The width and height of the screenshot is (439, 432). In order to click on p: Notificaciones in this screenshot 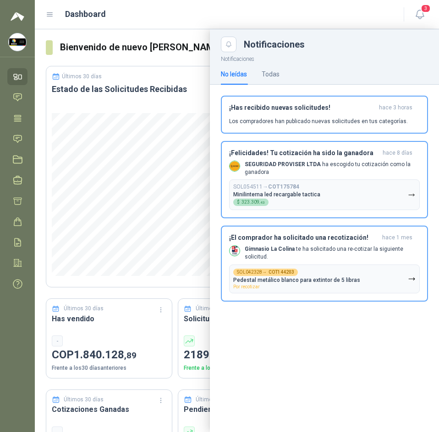, I will do `click(324, 58)`.